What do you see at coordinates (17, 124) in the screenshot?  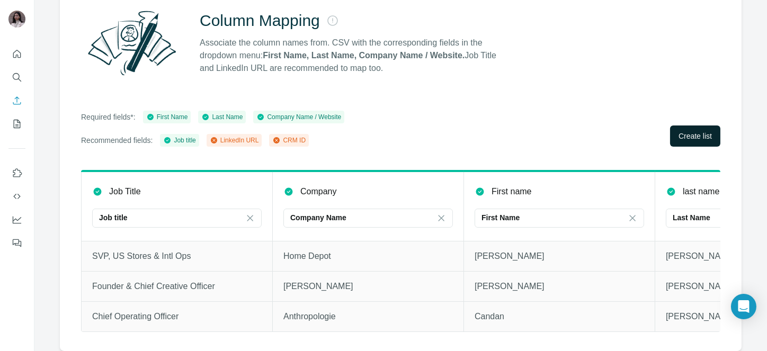 I see `button: My lists` at bounding box center [17, 124].